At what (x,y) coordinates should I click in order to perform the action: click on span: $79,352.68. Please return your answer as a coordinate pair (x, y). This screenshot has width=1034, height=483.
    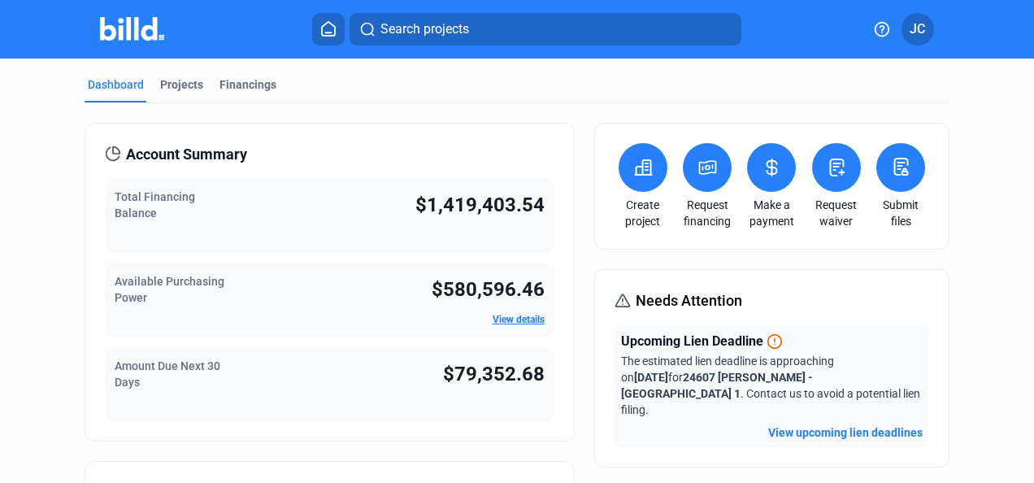
    Looking at the image, I should click on (494, 374).